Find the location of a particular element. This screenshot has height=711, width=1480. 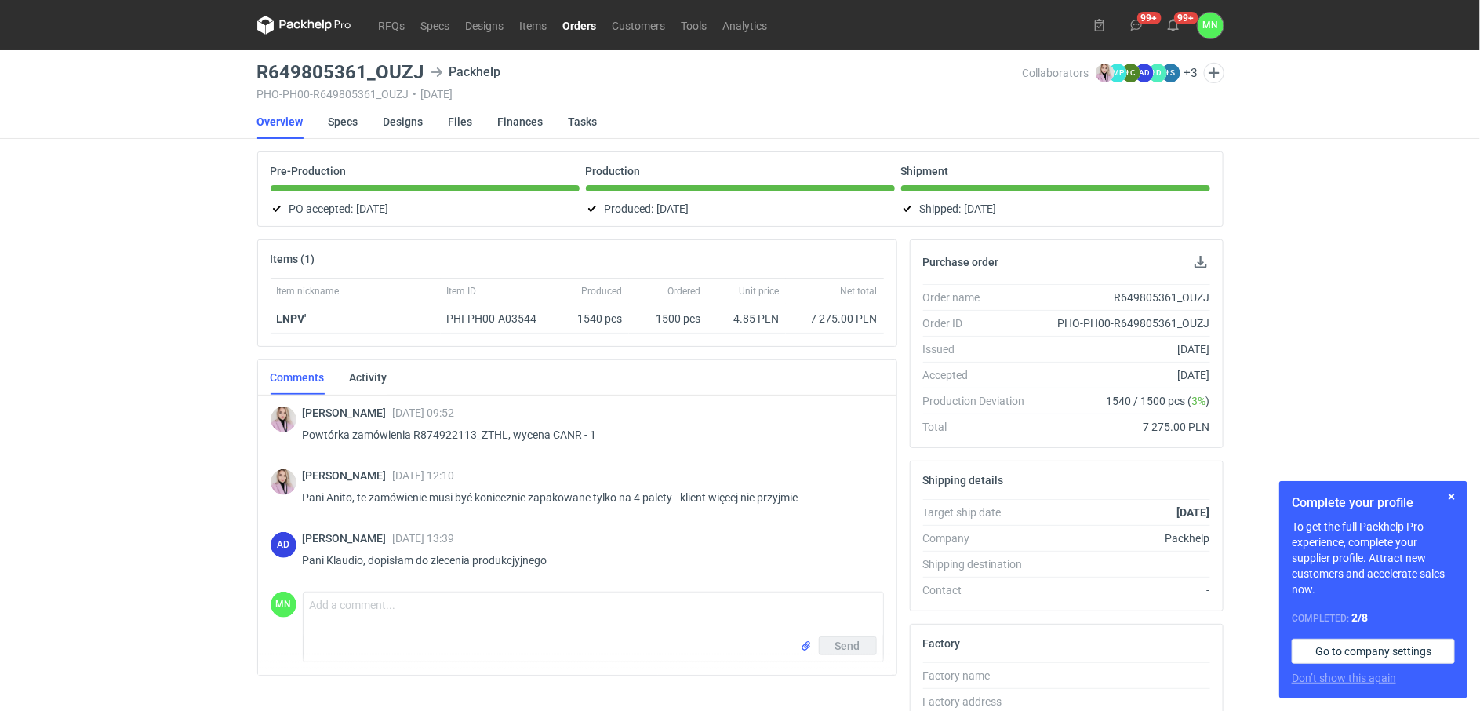

div: PHI-PH00-A03544 is located at coordinates (500, 318).